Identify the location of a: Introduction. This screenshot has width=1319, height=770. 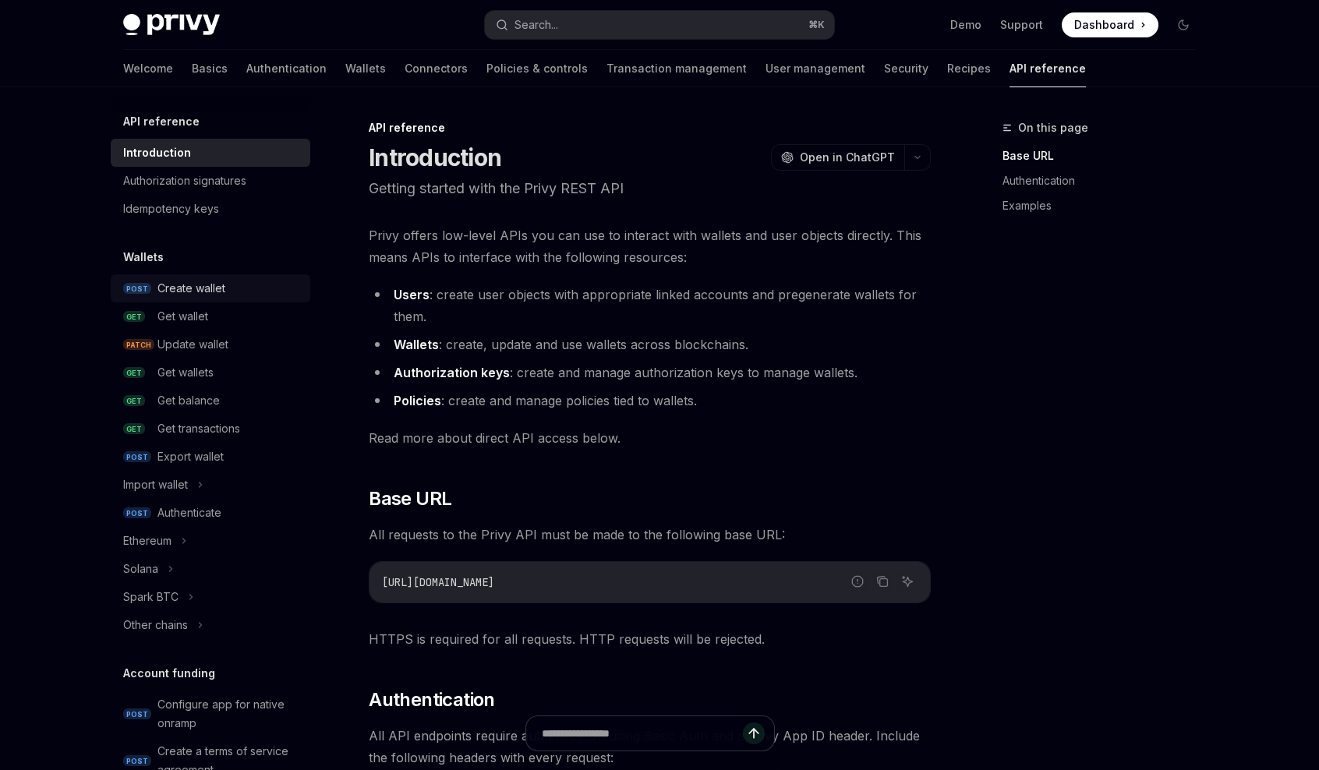
(210, 153).